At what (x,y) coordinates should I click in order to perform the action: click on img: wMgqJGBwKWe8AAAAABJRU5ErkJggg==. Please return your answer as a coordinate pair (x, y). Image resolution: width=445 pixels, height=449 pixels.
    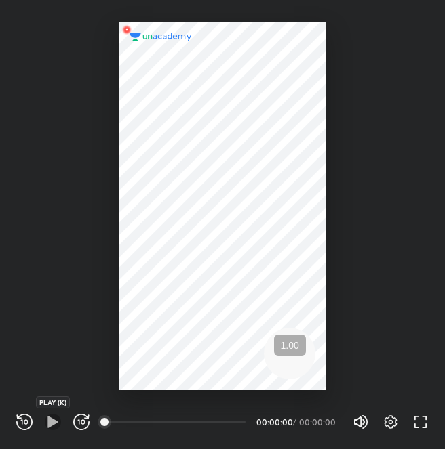
    Looking at the image, I should click on (127, 30).